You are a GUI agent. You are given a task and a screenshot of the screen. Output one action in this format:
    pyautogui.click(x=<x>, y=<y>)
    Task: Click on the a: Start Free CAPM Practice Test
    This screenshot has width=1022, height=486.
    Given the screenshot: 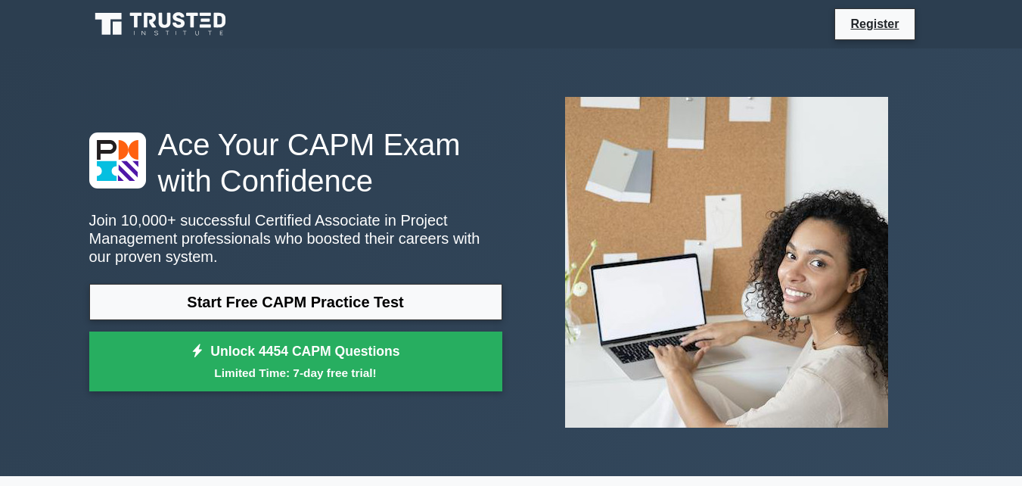 What is the action you would take?
    pyautogui.click(x=296, y=302)
    